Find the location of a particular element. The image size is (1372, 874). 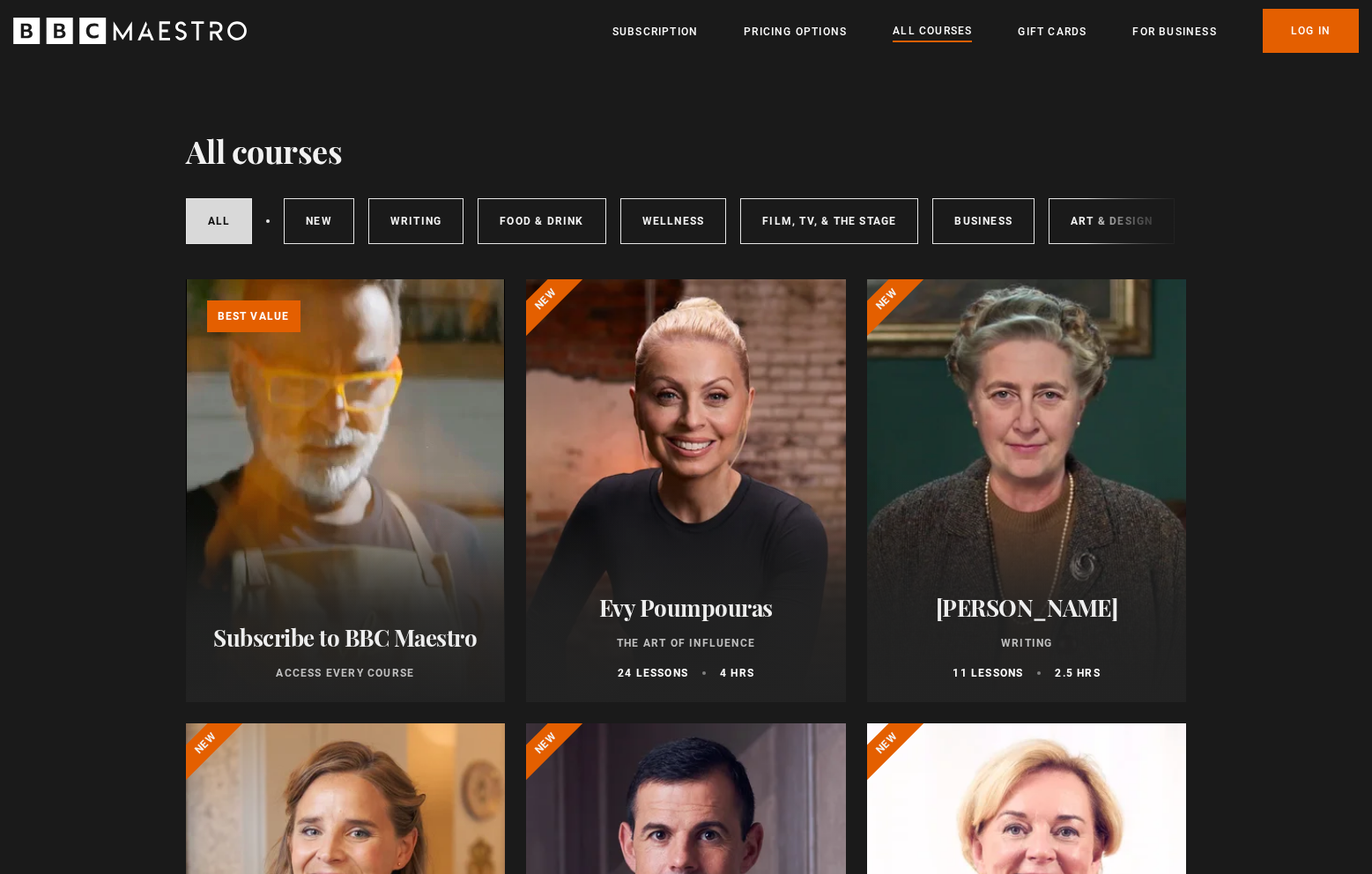

a: Art & Design is located at coordinates (1111, 221).